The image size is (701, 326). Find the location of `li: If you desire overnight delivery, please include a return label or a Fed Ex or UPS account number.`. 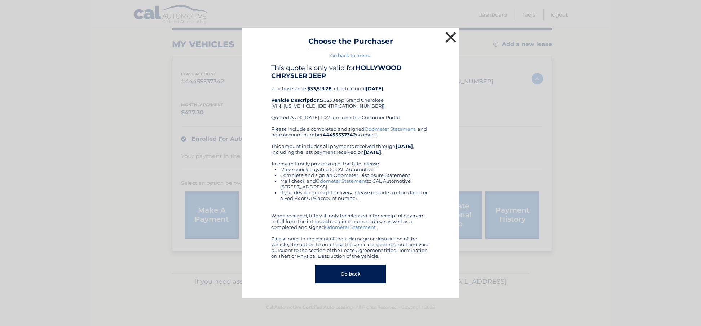

li: If you desire overnight delivery, please include a return label or a Fed Ex or UPS account number. is located at coordinates (355, 195).